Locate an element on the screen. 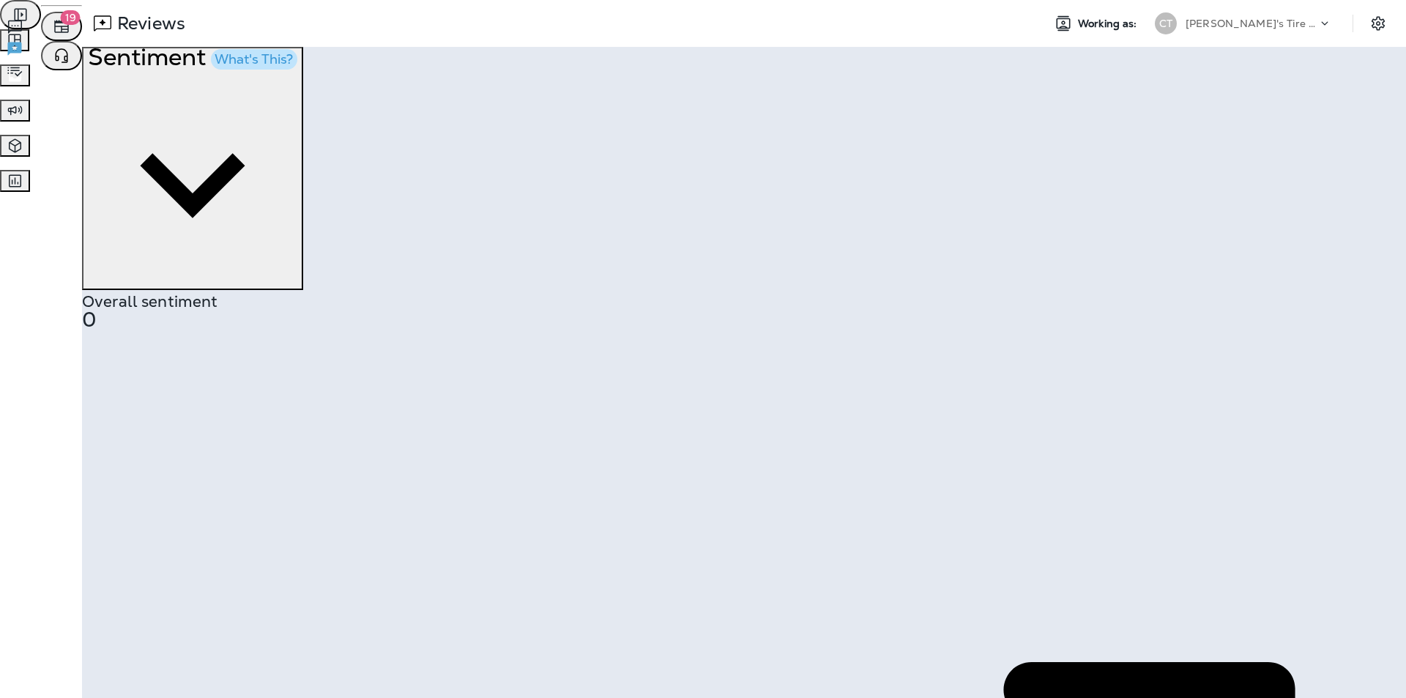 This screenshot has height=698, width=1406. button: Settings is located at coordinates (1378, 23).